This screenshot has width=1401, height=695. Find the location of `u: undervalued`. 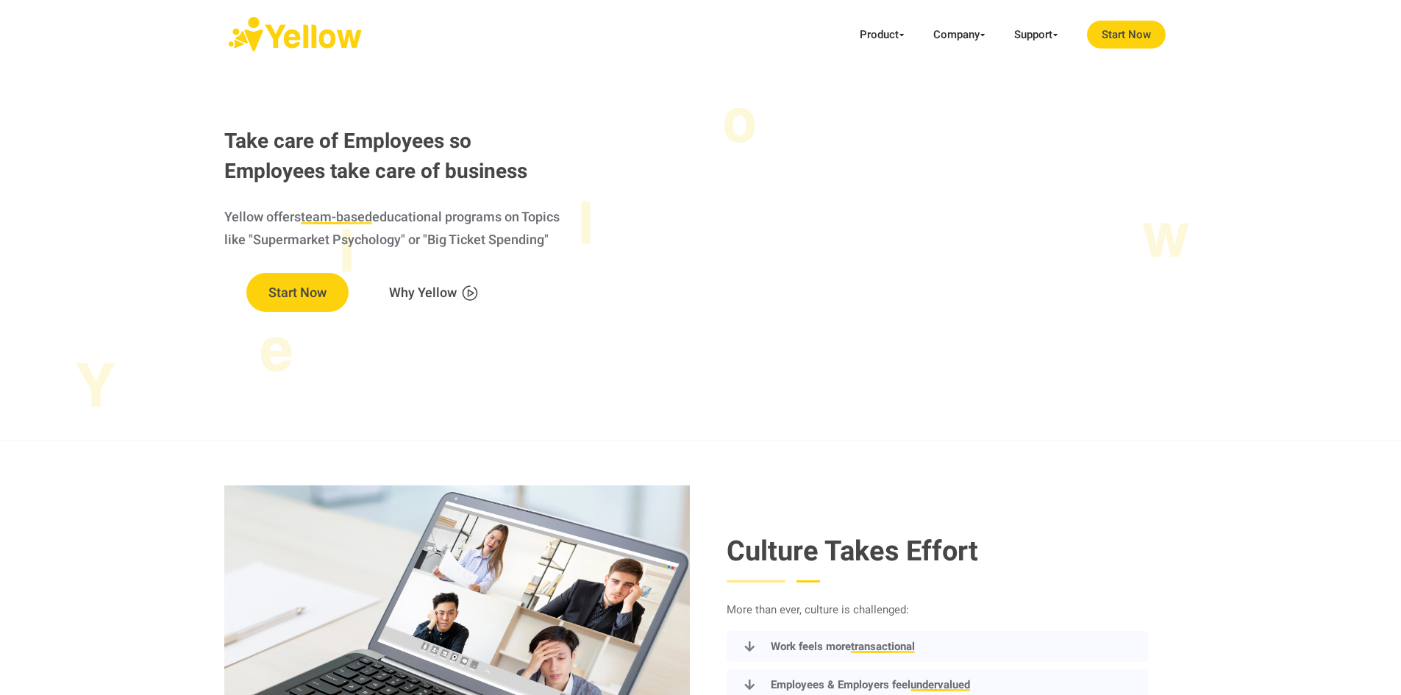

u: undervalued is located at coordinates (940, 684).